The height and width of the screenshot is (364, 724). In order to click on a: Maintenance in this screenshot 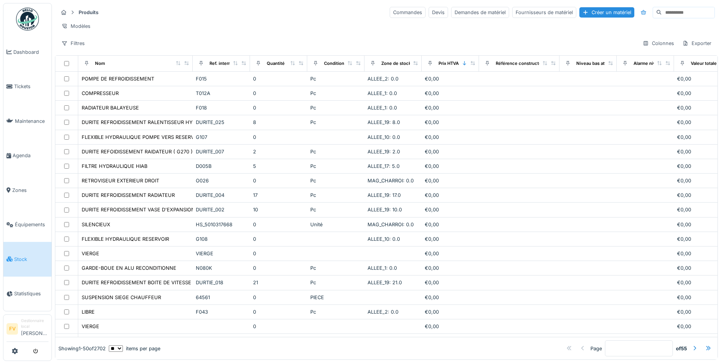, I will do `click(27, 121)`.